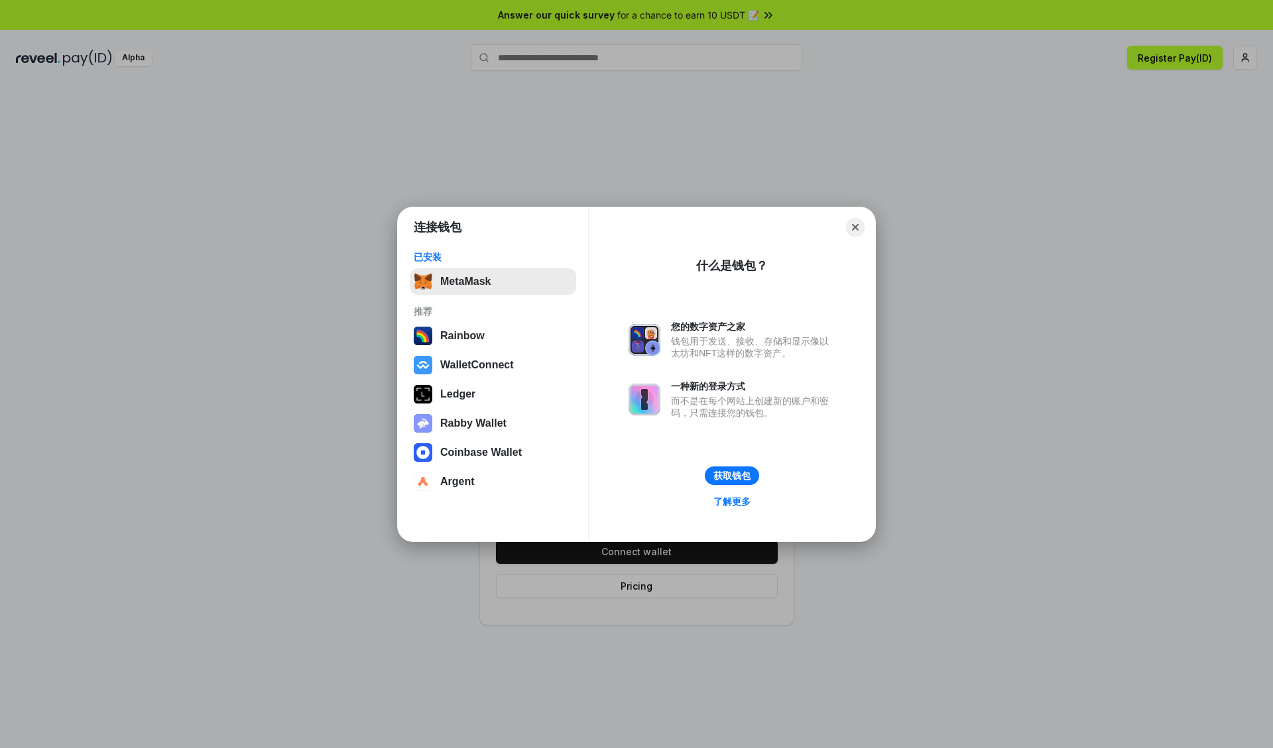  Describe the element at coordinates (457, 482) in the screenshot. I see `div: Argent` at that location.